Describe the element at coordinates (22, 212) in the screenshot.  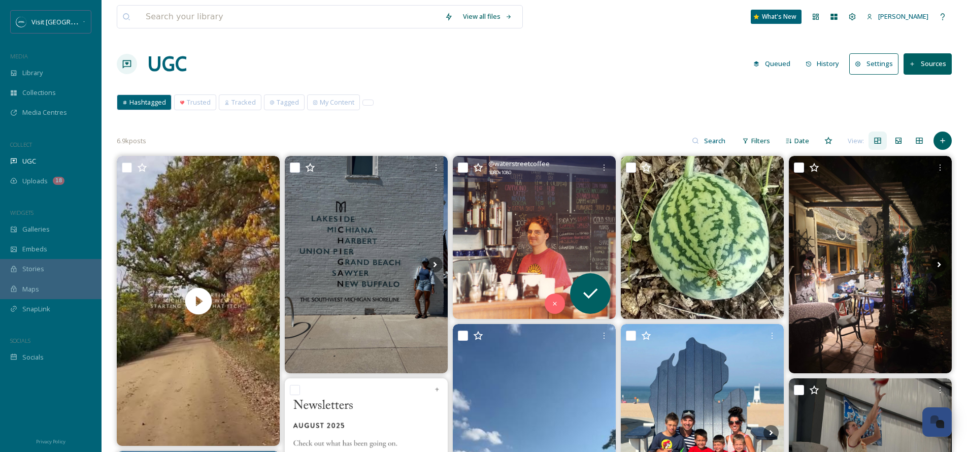
I see `span: WIDGETS` at that location.